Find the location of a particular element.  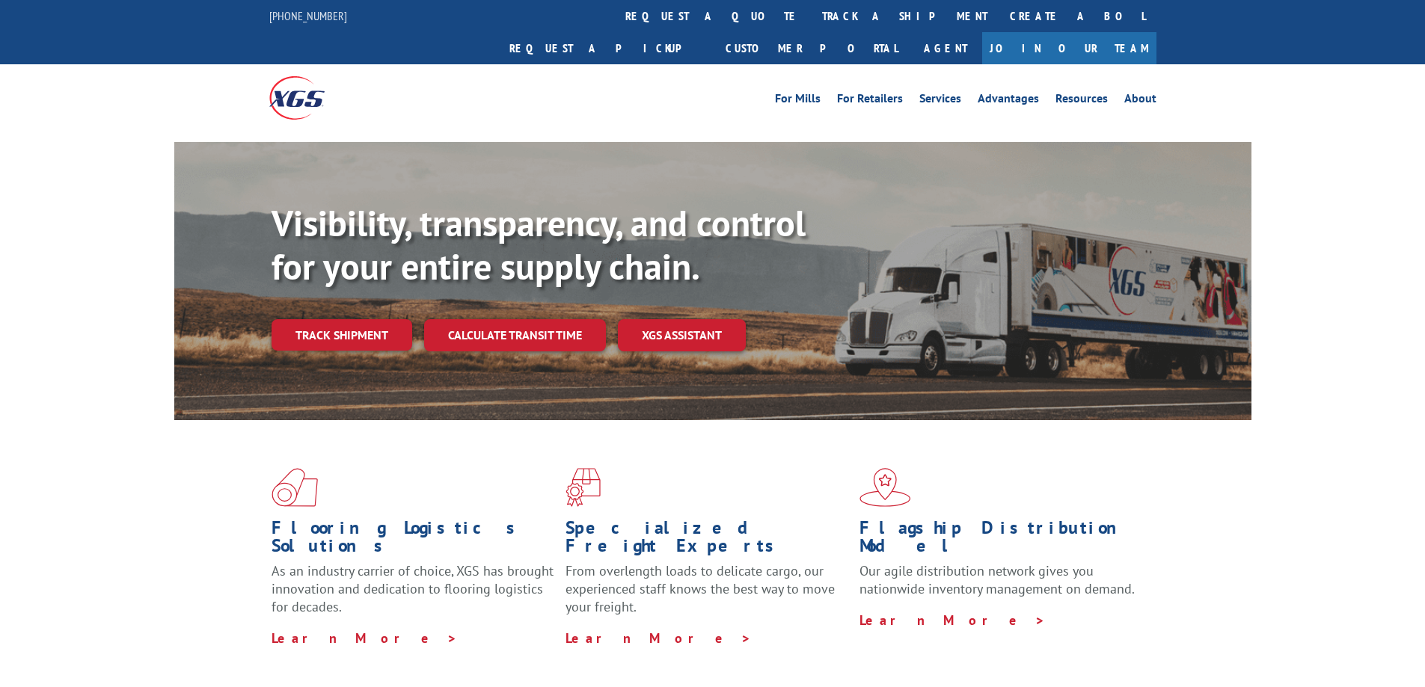

span: Our agile distribution network gives you nationwide inventory management on demand. is located at coordinates (997, 580).